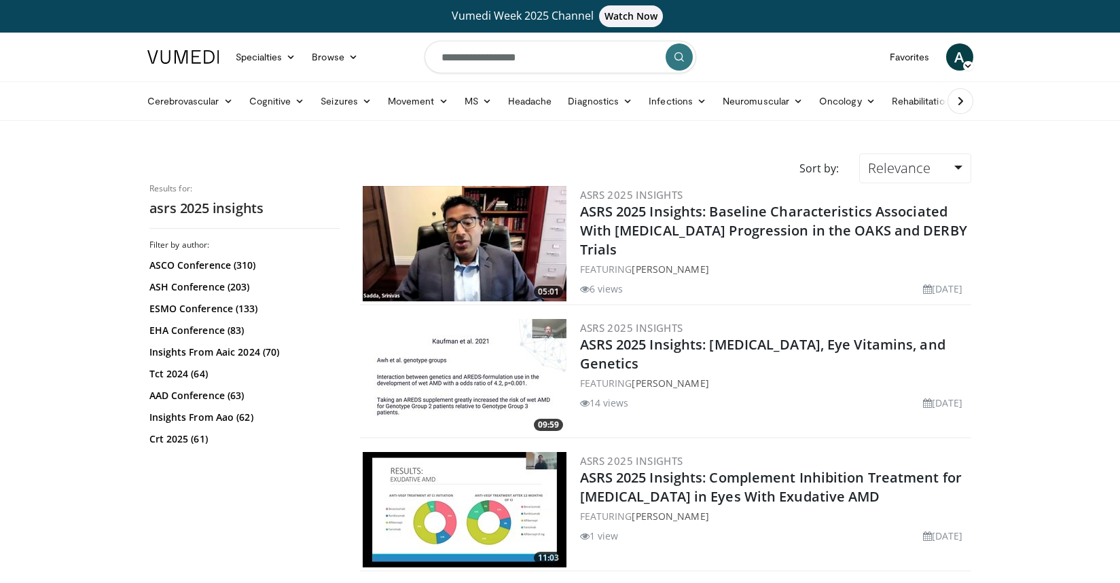 The image size is (1120, 583). I want to click on span: 05:01, so click(548, 292).